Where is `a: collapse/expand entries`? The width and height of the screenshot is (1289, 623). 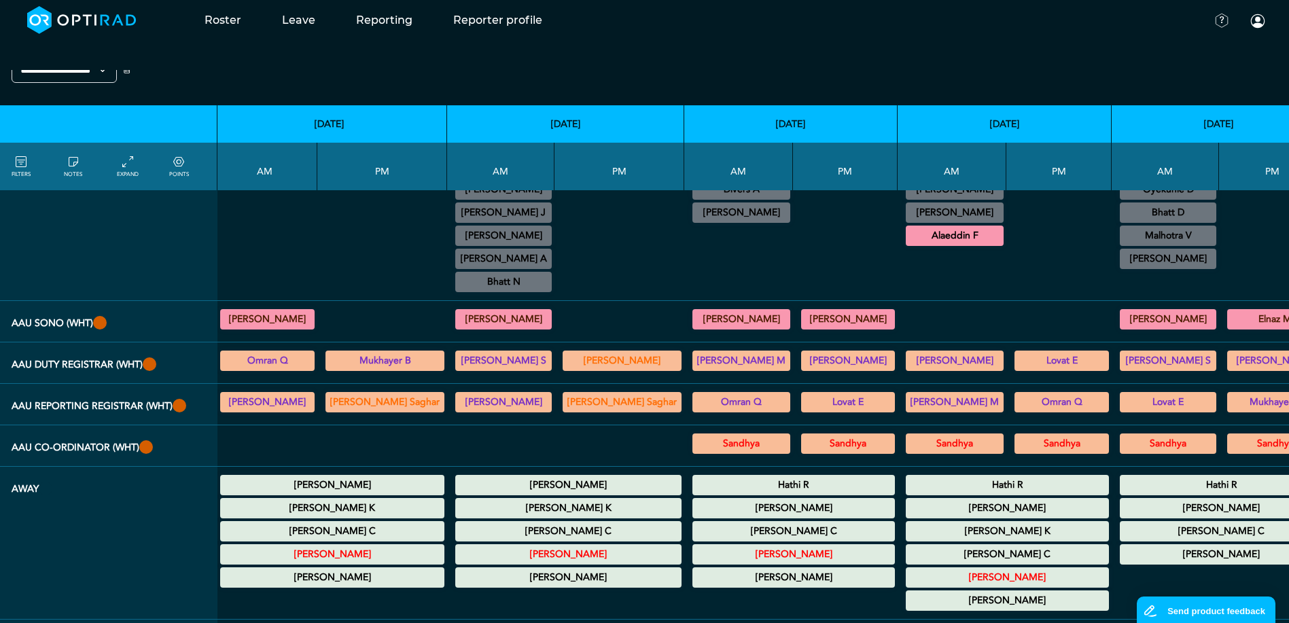
a: collapse/expand entries is located at coordinates (128, 166).